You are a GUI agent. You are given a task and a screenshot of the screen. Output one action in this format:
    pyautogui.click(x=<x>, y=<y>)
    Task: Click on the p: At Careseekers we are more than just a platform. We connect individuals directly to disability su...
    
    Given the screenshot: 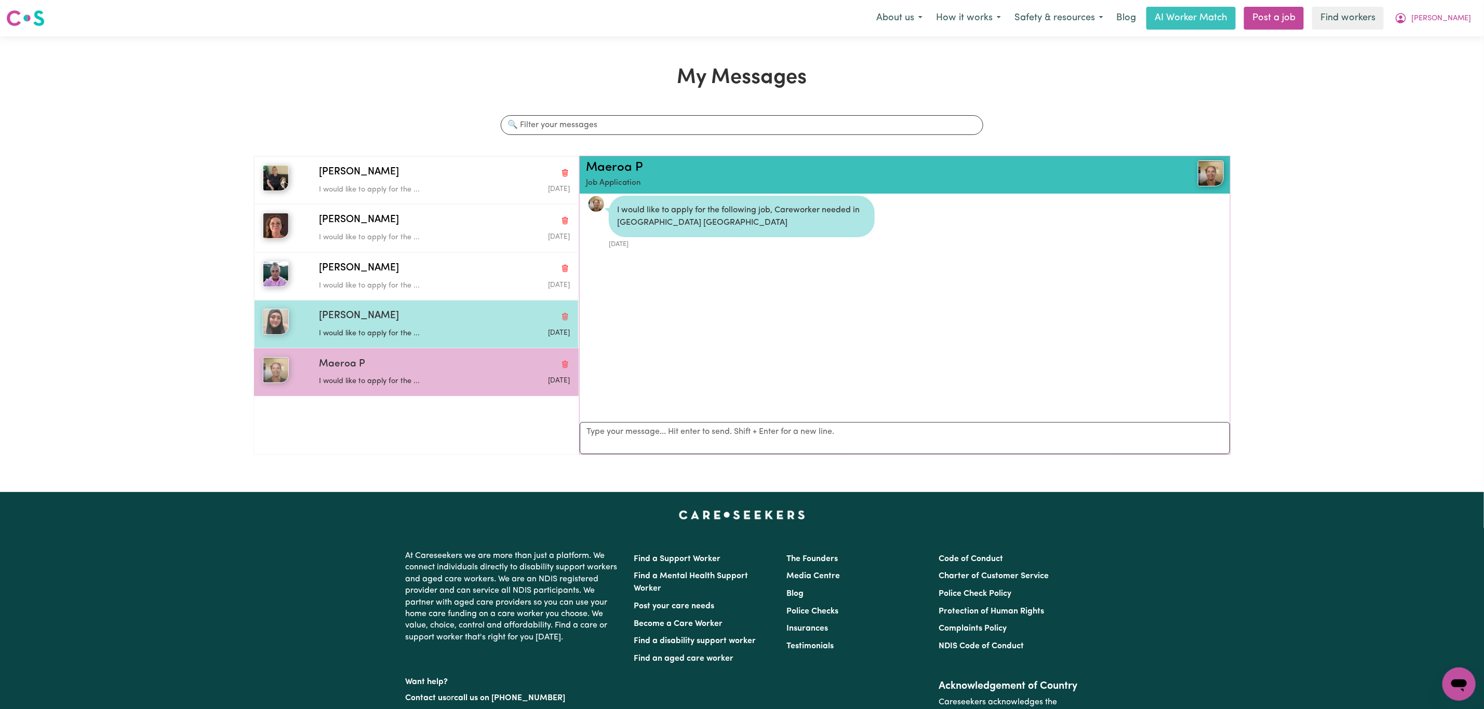 What is the action you would take?
    pyautogui.click(x=514, y=597)
    